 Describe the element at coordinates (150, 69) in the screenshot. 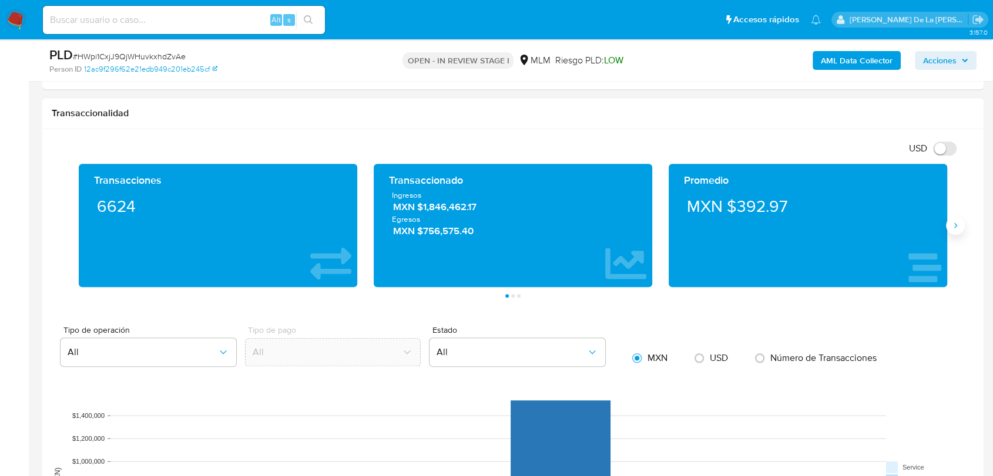

I see `a: 12ac9f296f62e21edb949c201eb245cf` at that location.